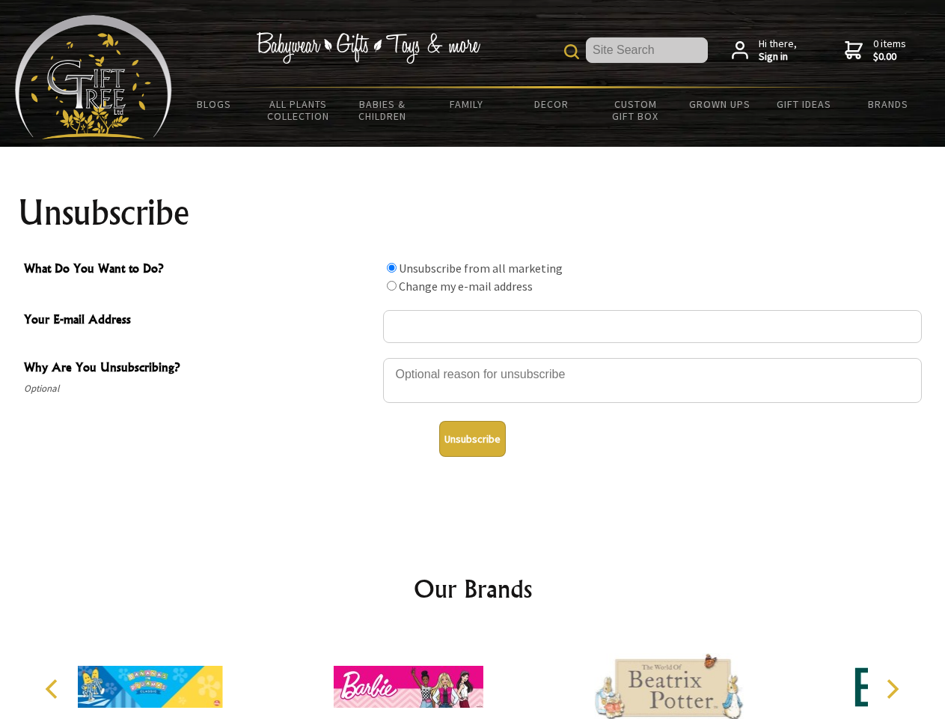 This screenshot has width=945, height=719. What do you see at coordinates (368, 48) in the screenshot?
I see `img: Babywear - Gifts - Toys & more` at bounding box center [368, 48].